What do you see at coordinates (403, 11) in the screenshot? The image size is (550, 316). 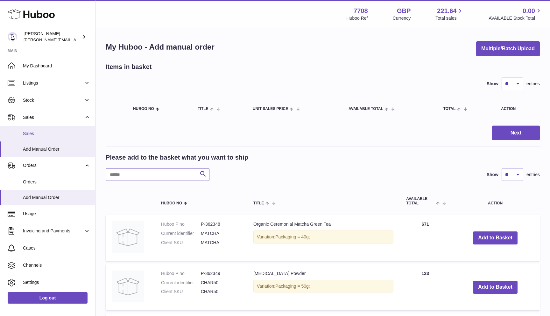 I see `strong: GBP` at bounding box center [403, 11].